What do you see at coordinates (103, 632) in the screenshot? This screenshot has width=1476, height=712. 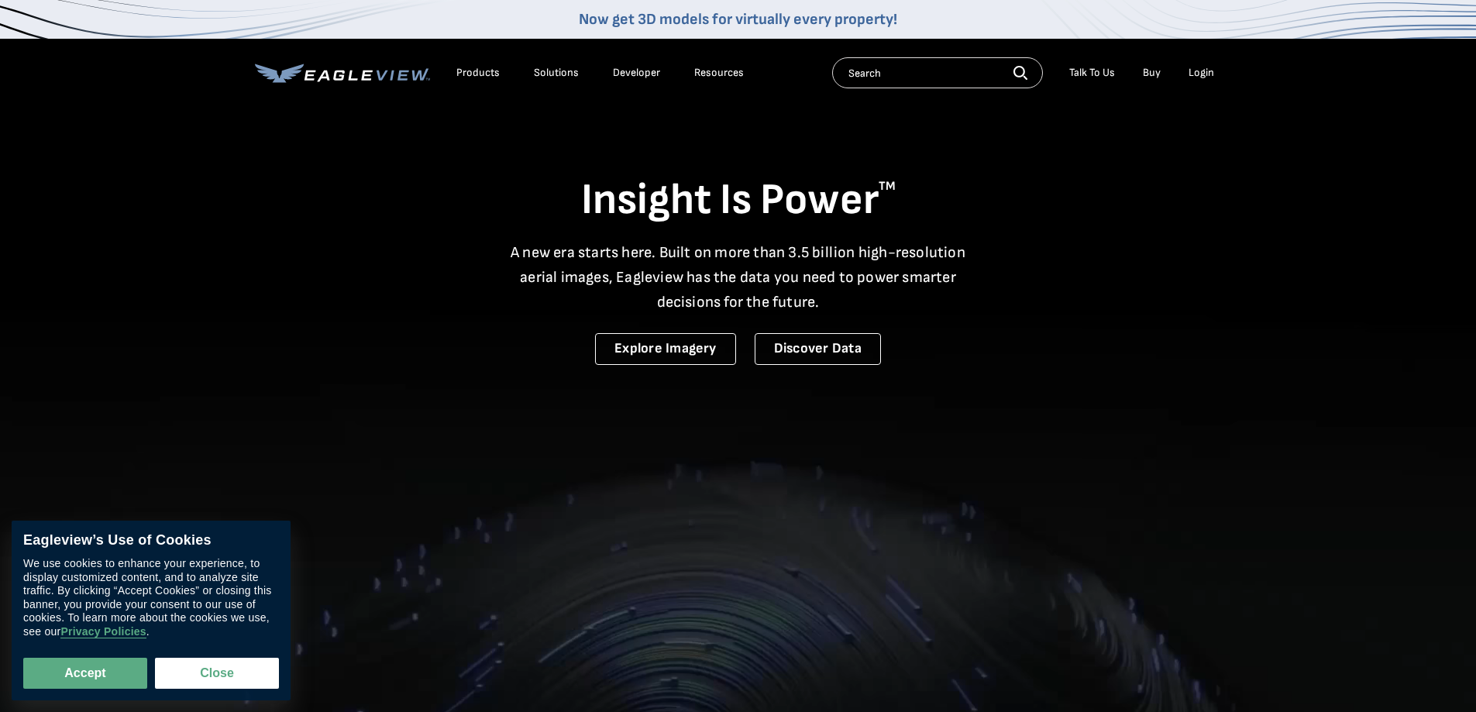 I see `a: Privacy Policies` at bounding box center [103, 632].